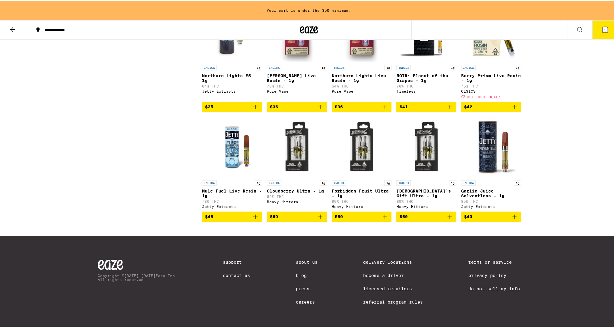 This screenshot has width=614, height=328. Describe the element at coordinates (491, 77) in the screenshot. I see `p: Berry Prism Live Rosin - 1g` at that location.